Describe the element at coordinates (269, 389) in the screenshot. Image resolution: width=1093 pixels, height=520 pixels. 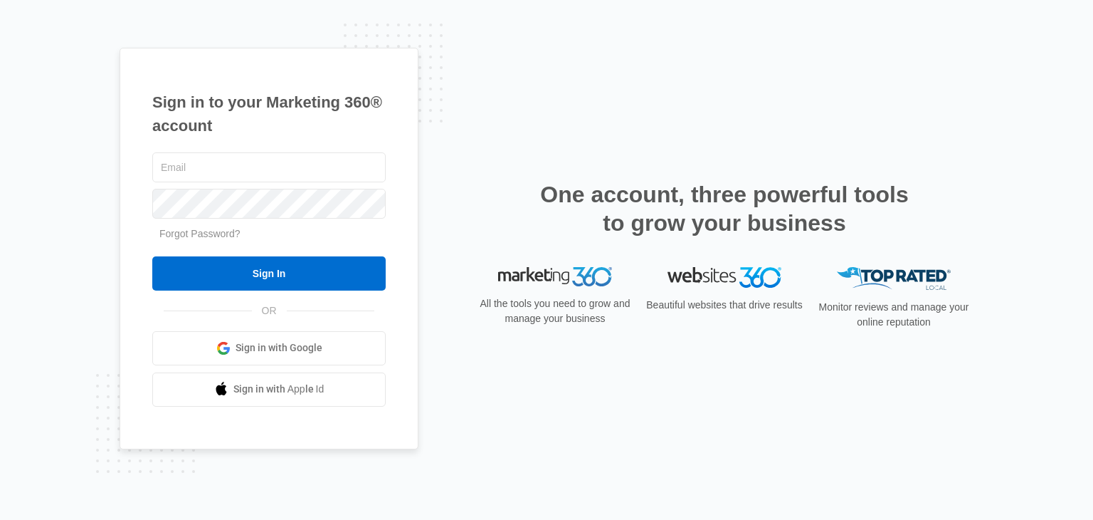
I see `a: Sign in with Apple Id` at that location.